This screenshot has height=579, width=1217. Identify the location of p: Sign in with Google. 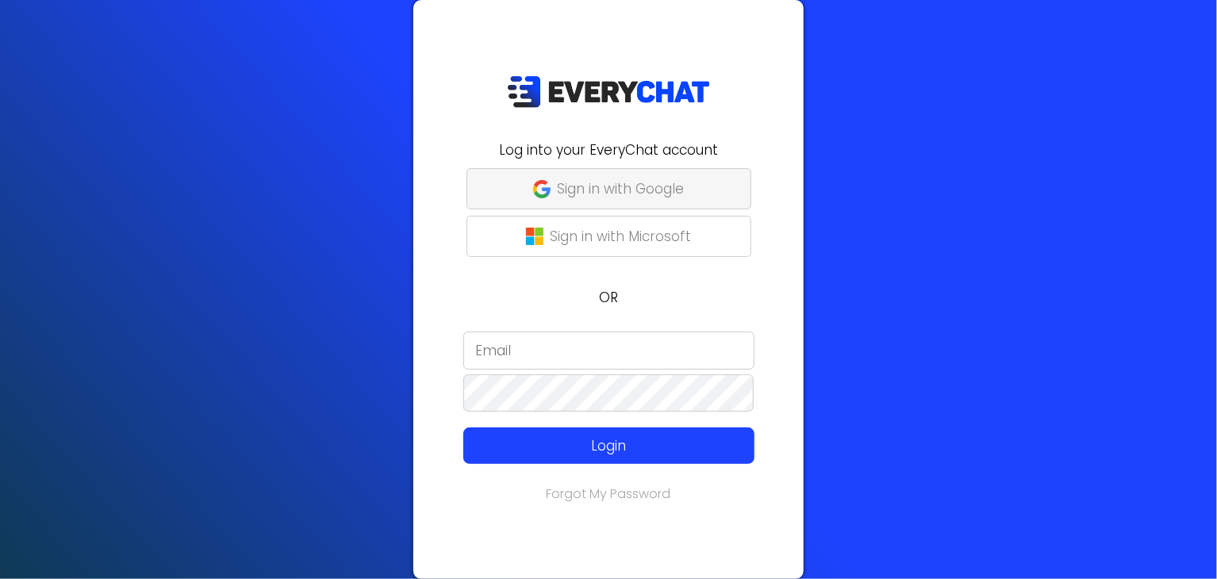
(621, 189).